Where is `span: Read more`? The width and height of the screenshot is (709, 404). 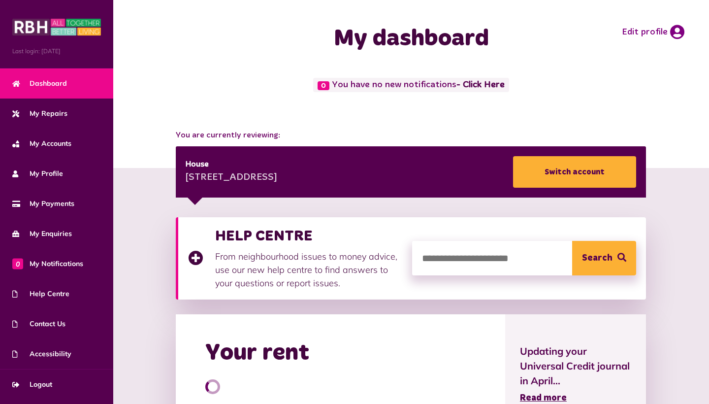 span: Read more is located at coordinates (543, 398).